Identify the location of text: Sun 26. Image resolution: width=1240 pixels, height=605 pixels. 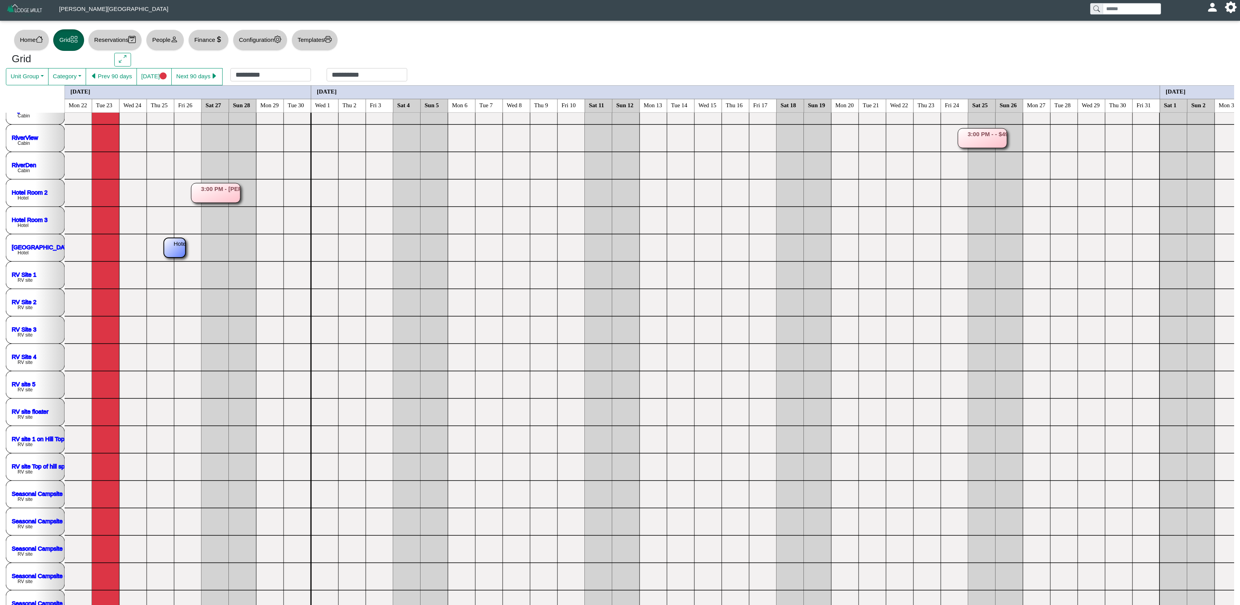
(1008, 105).